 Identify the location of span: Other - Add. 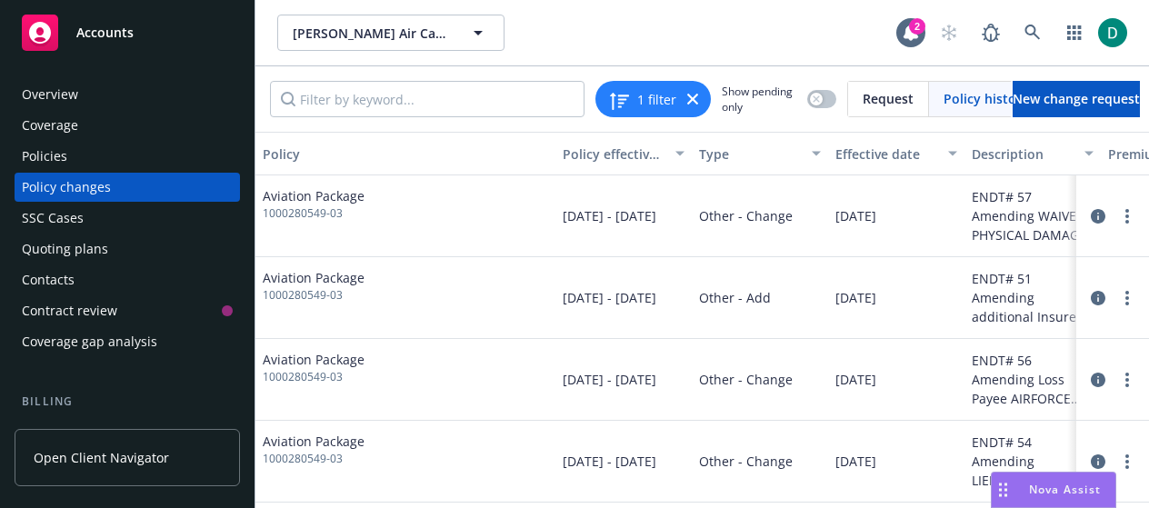
(734, 297).